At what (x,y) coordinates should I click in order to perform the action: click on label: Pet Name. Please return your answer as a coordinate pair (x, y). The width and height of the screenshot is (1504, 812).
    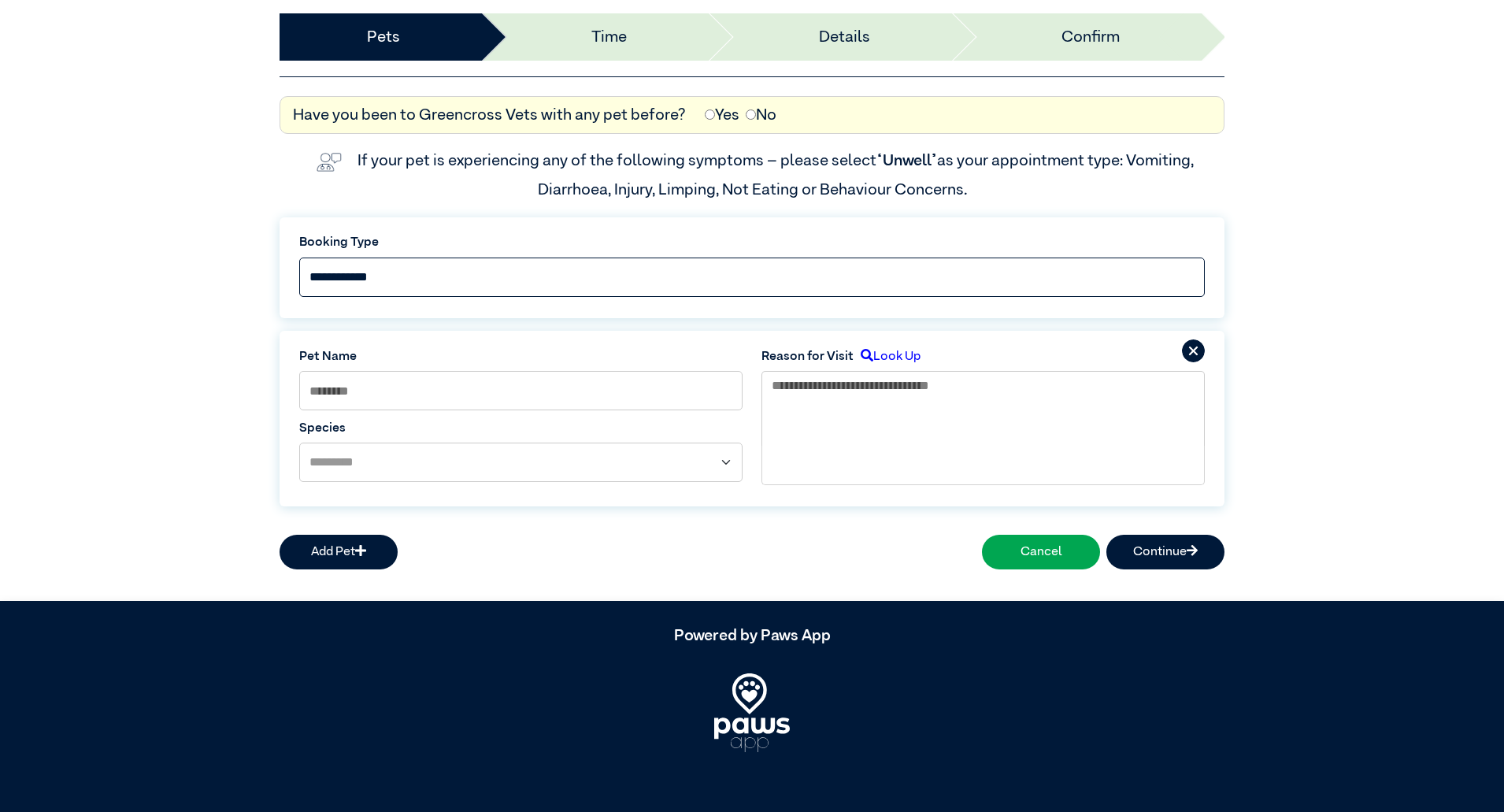
    Looking at the image, I should click on (520, 357).